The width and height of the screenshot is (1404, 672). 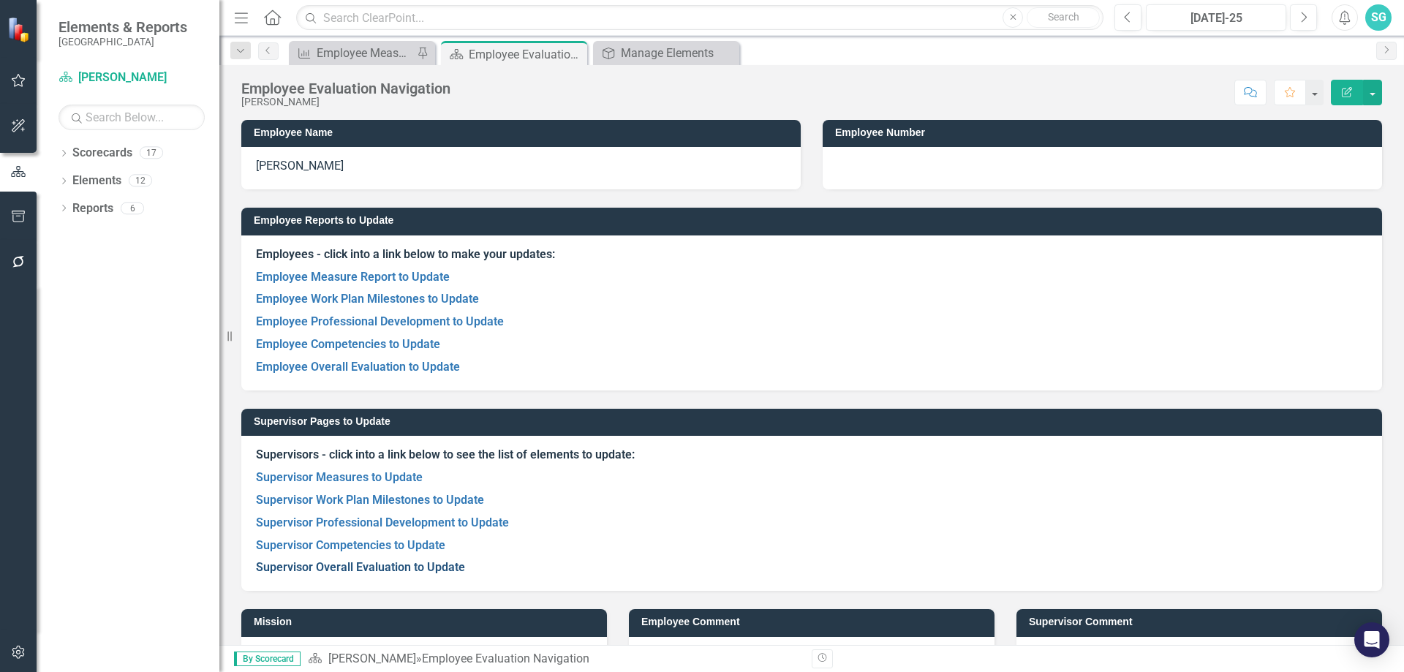 What do you see at coordinates (666, 53) in the screenshot?
I see `a: Manage Elements` at bounding box center [666, 53].